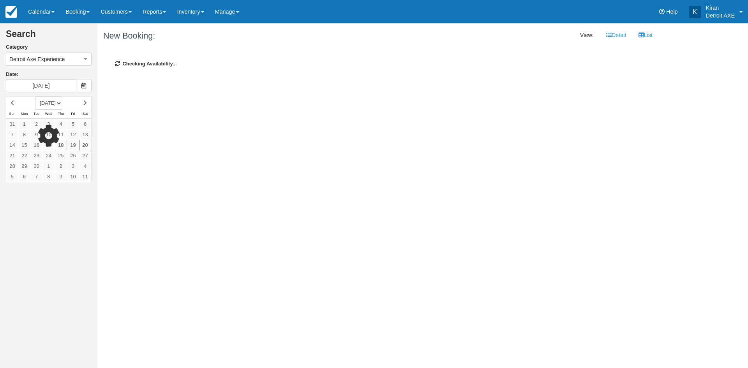 Image resolution: width=748 pixels, height=368 pixels. Describe the element at coordinates (49, 47) in the screenshot. I see `label: Category` at that location.